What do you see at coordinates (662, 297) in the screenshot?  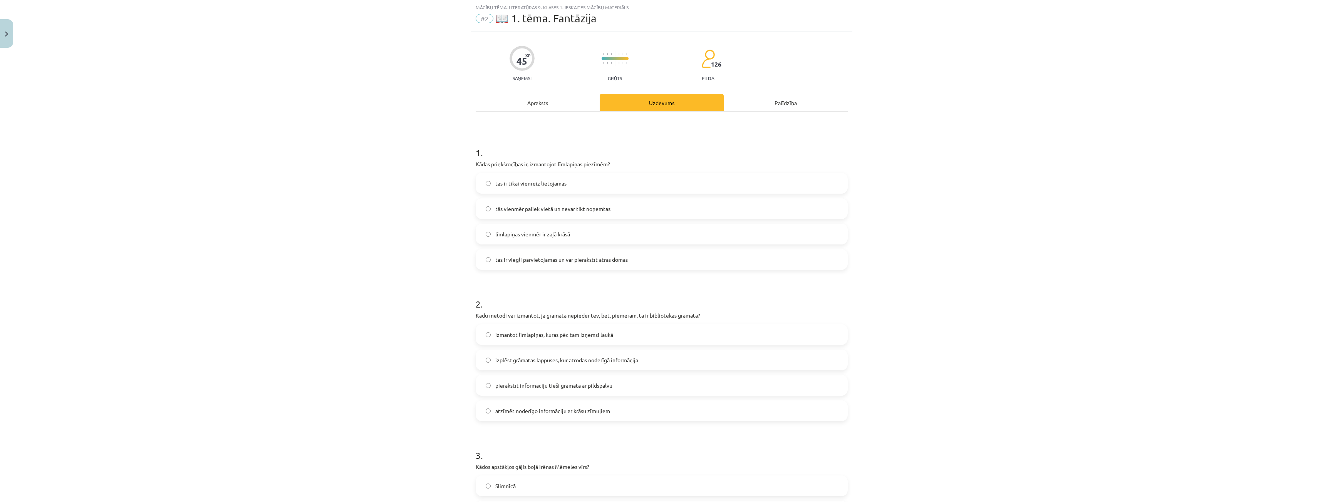 I see `h1: 2 .` at bounding box center [662, 297].